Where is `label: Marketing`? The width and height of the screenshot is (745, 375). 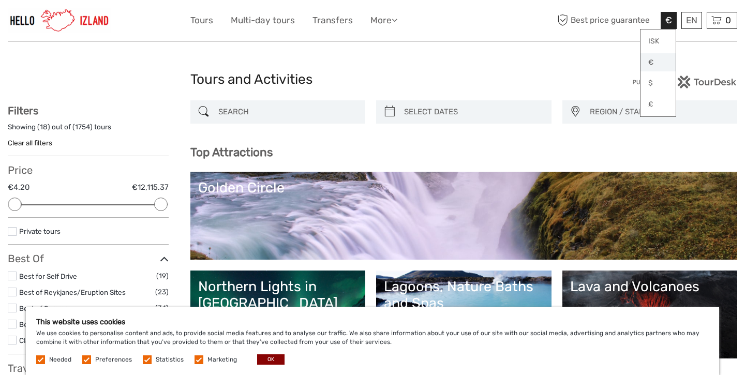 label: Marketing is located at coordinates (222, 360).